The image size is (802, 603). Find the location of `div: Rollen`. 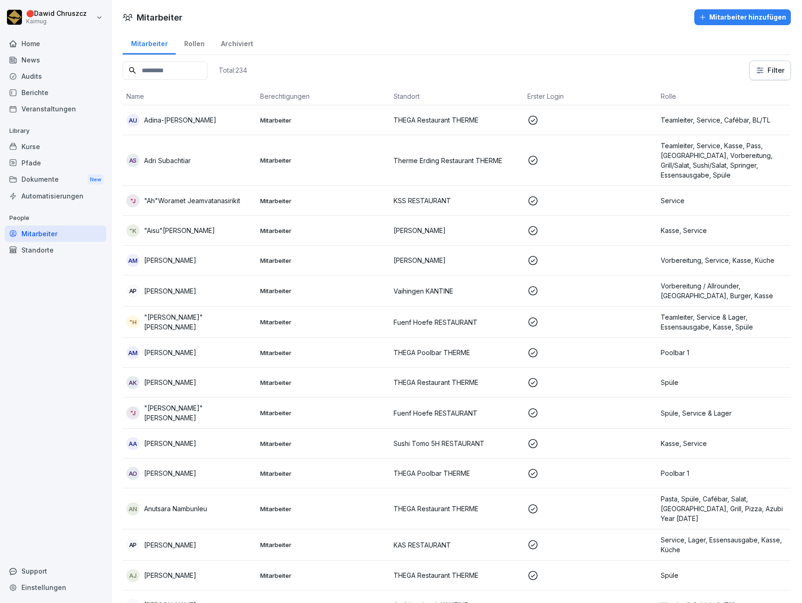

div: Rollen is located at coordinates (194, 42).